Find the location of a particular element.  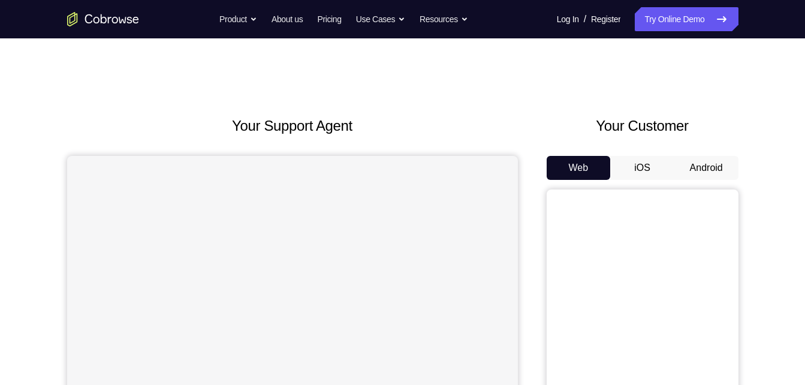

a: Log In is located at coordinates (568, 19).